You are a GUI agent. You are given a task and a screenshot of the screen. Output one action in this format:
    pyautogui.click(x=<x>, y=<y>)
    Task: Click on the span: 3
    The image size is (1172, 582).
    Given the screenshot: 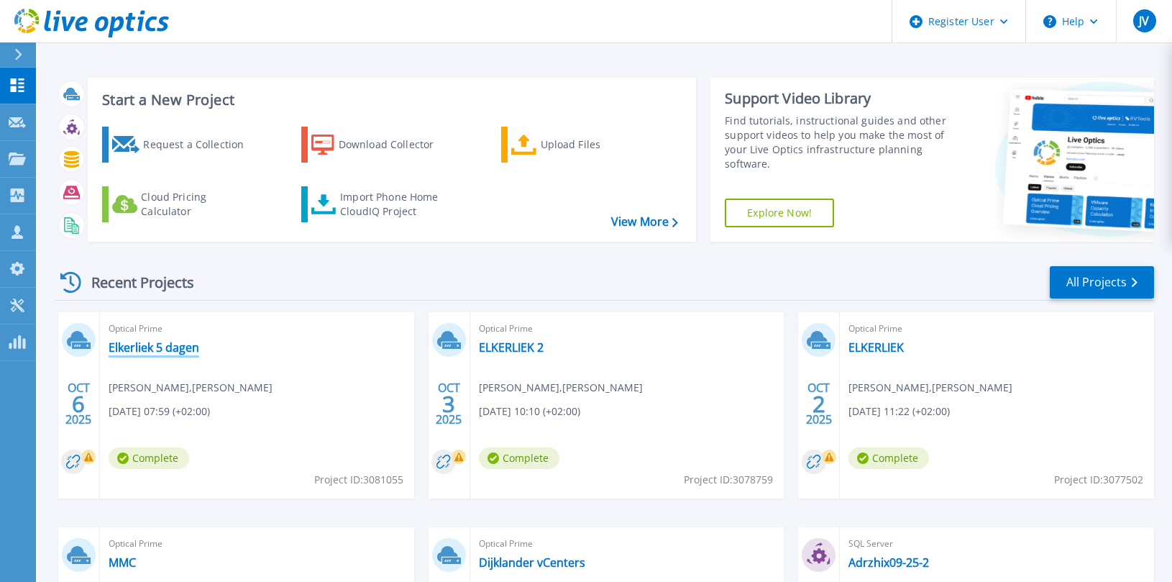 What is the action you would take?
    pyautogui.click(x=449, y=403)
    